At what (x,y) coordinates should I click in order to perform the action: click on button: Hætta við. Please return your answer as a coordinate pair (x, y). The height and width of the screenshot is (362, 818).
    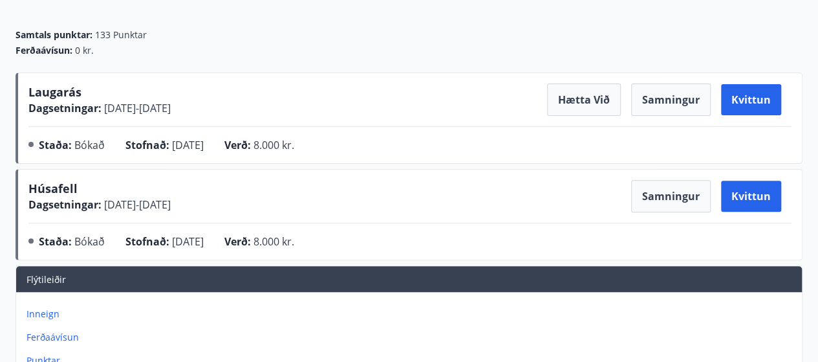
    Looking at the image, I should click on (584, 100).